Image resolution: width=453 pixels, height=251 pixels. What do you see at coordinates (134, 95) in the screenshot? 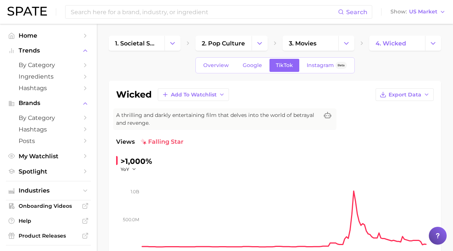
I see `h1: wicked` at bounding box center [134, 95].